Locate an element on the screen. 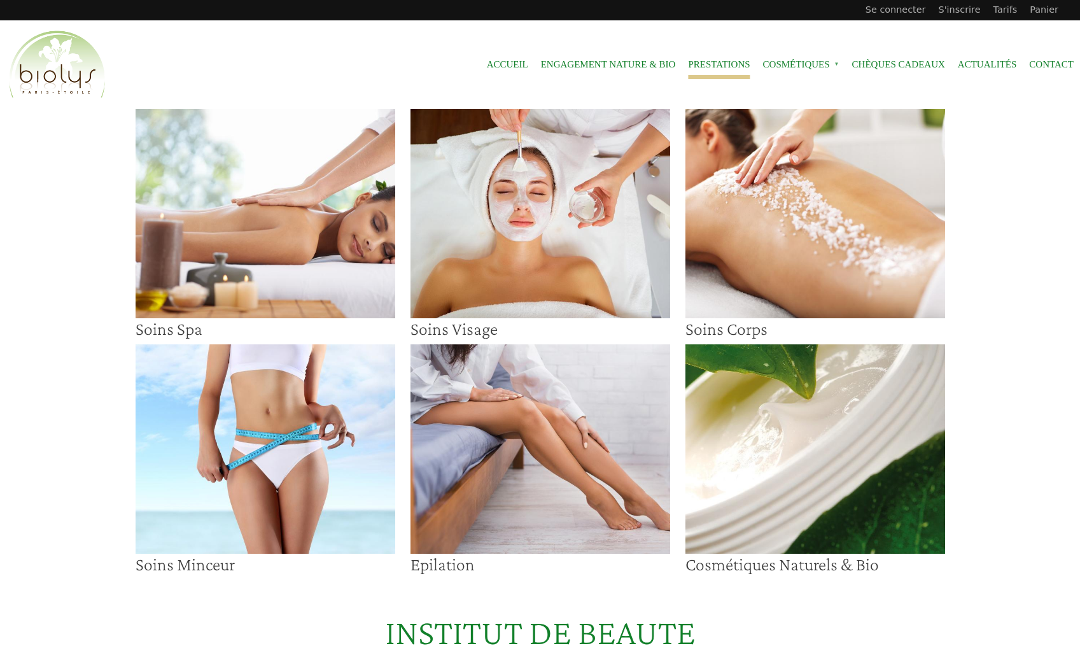 This screenshot has height=662, width=1080. img: Soins Corps is located at coordinates (815, 213).